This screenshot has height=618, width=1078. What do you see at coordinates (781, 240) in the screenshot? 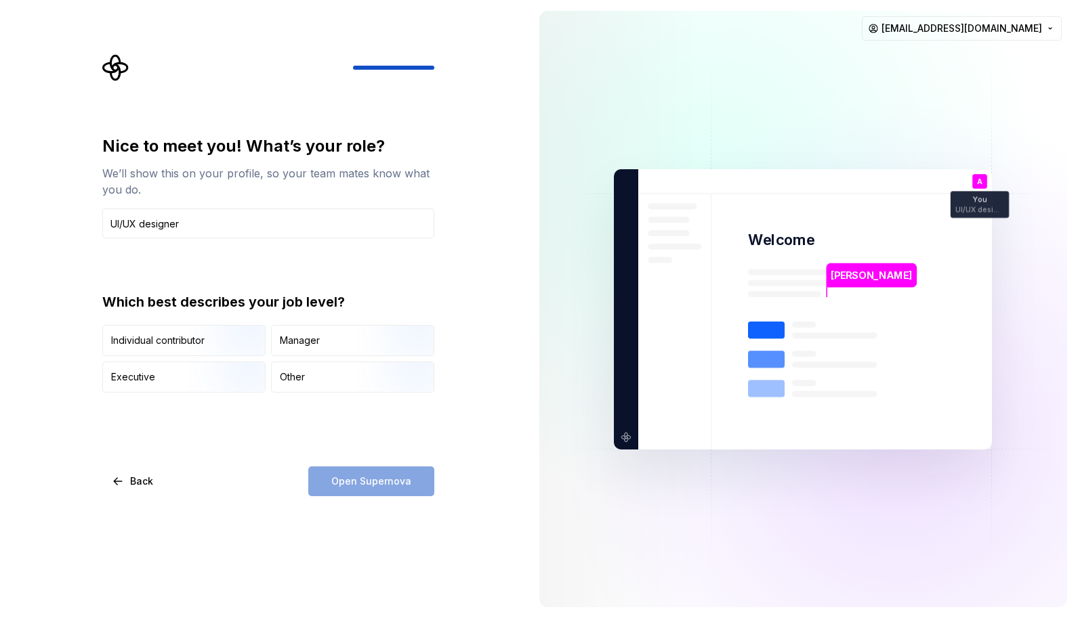
I see `p: Welcome` at bounding box center [781, 240].